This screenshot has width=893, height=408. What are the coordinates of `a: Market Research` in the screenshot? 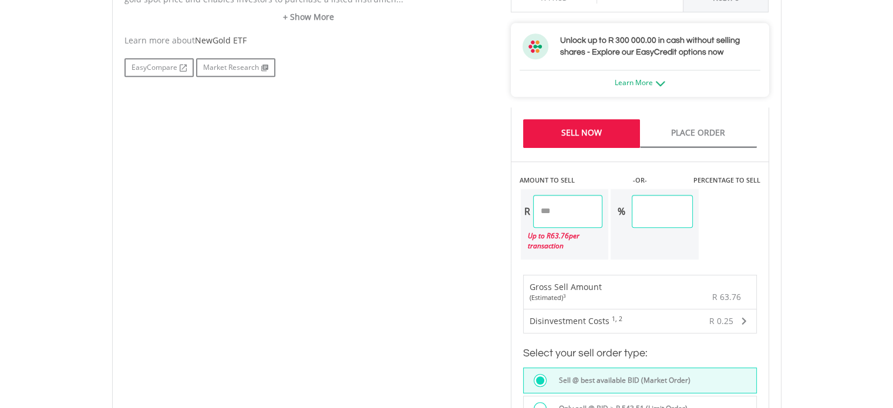 It's located at (235, 67).